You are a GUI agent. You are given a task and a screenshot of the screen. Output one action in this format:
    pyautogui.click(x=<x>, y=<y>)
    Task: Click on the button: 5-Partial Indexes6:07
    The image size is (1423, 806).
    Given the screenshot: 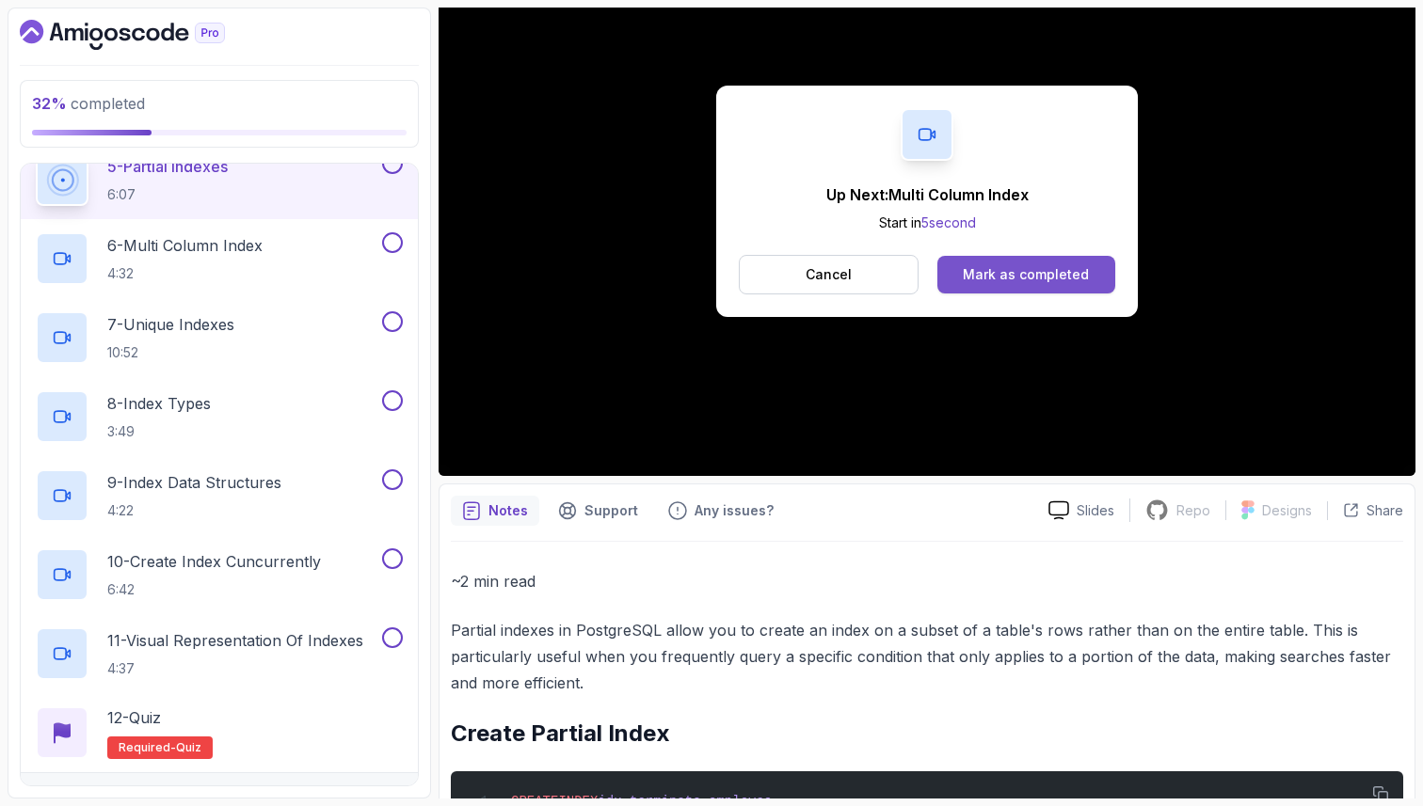 What is the action you would take?
    pyautogui.click(x=219, y=180)
    